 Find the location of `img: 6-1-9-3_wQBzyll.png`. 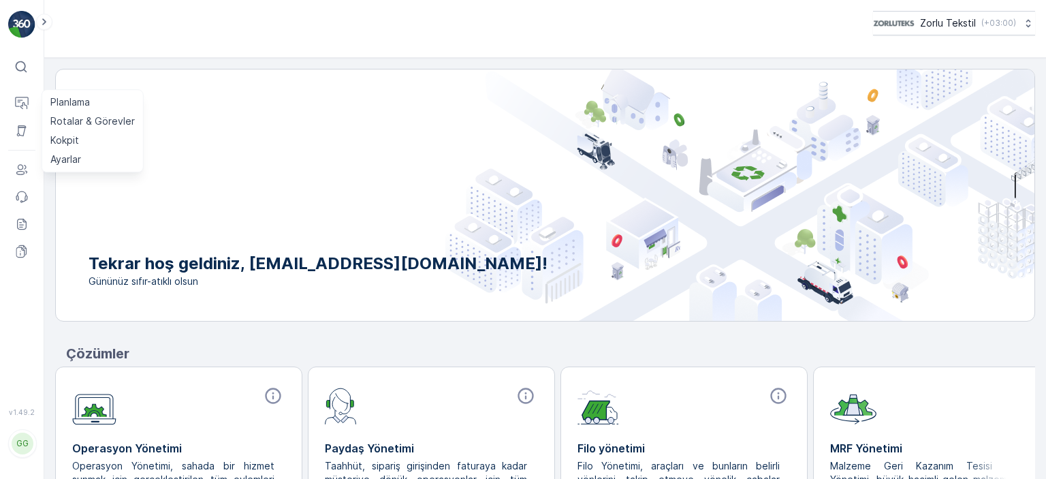

img: 6-1-9-3_wQBzyll.png is located at coordinates (893, 23).